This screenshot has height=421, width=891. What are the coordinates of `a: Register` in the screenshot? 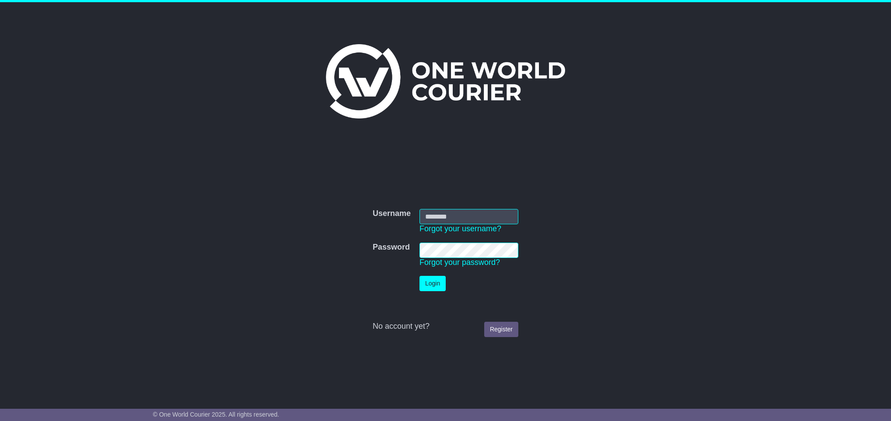 It's located at (501, 329).